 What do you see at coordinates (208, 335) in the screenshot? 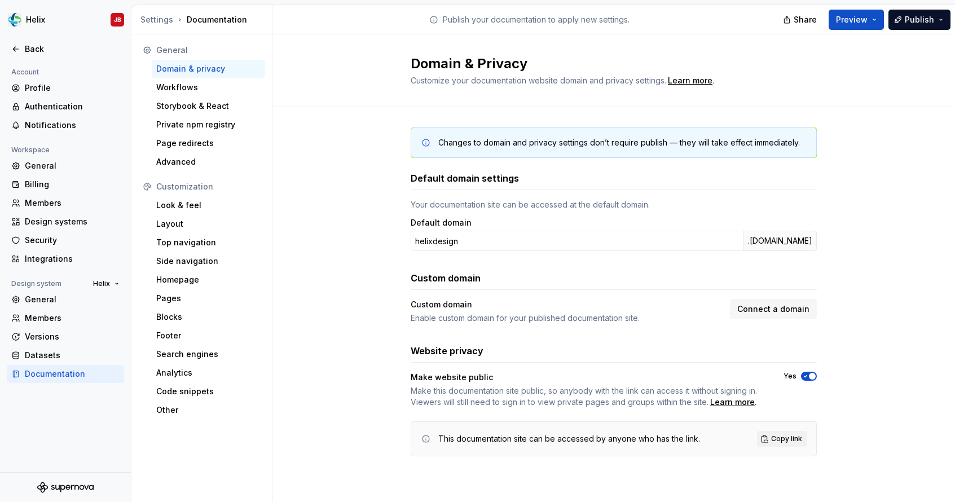
I see `a: Footer` at bounding box center [208, 335].